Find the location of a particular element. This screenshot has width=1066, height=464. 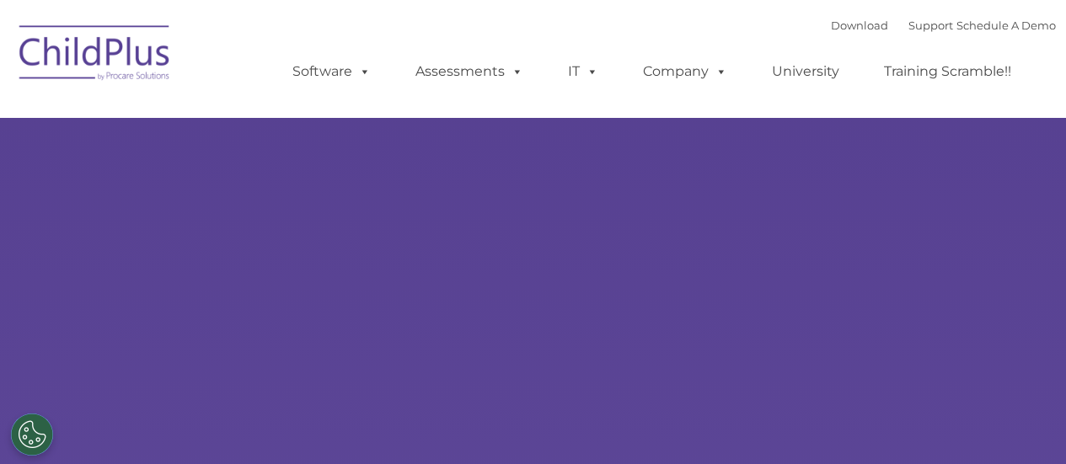

a: University is located at coordinates (806, 72).